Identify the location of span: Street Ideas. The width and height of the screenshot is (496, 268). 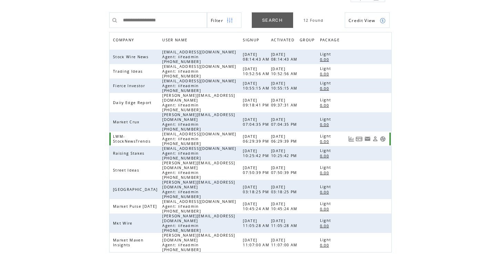
(127, 170).